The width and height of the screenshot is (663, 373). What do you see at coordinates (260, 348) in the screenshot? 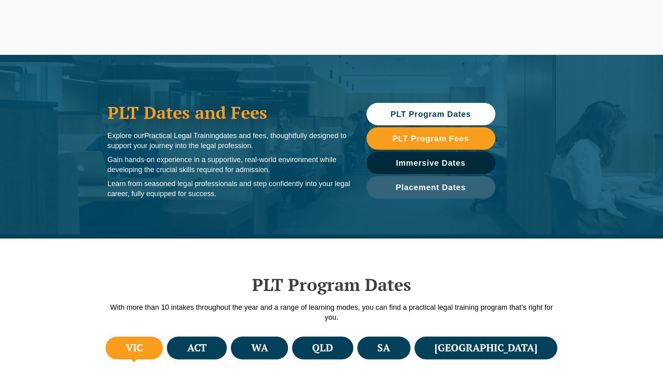
I see `h4: WA` at bounding box center [260, 348].